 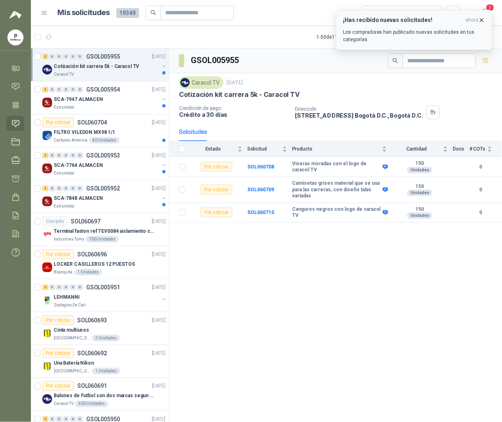 What do you see at coordinates (422, 149) in the screenshot?
I see `th: Cantidad` at bounding box center [422, 149].